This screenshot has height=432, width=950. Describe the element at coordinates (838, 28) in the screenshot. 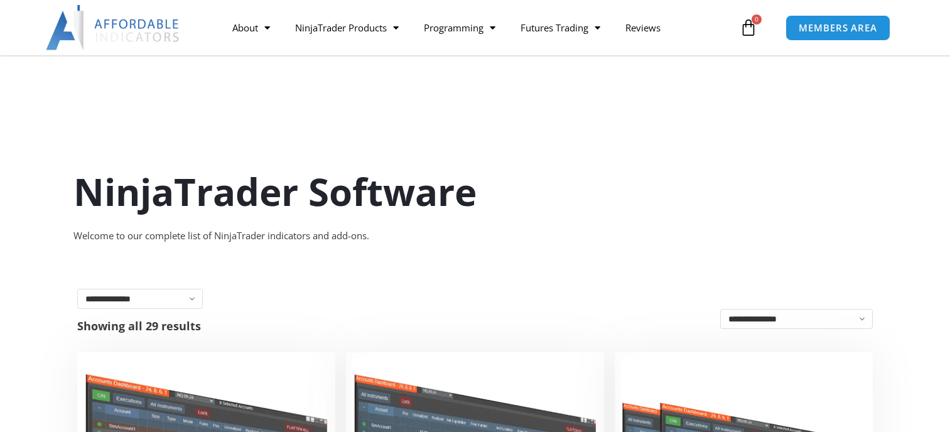

I see `a: MEMBERS AREA` at that location.